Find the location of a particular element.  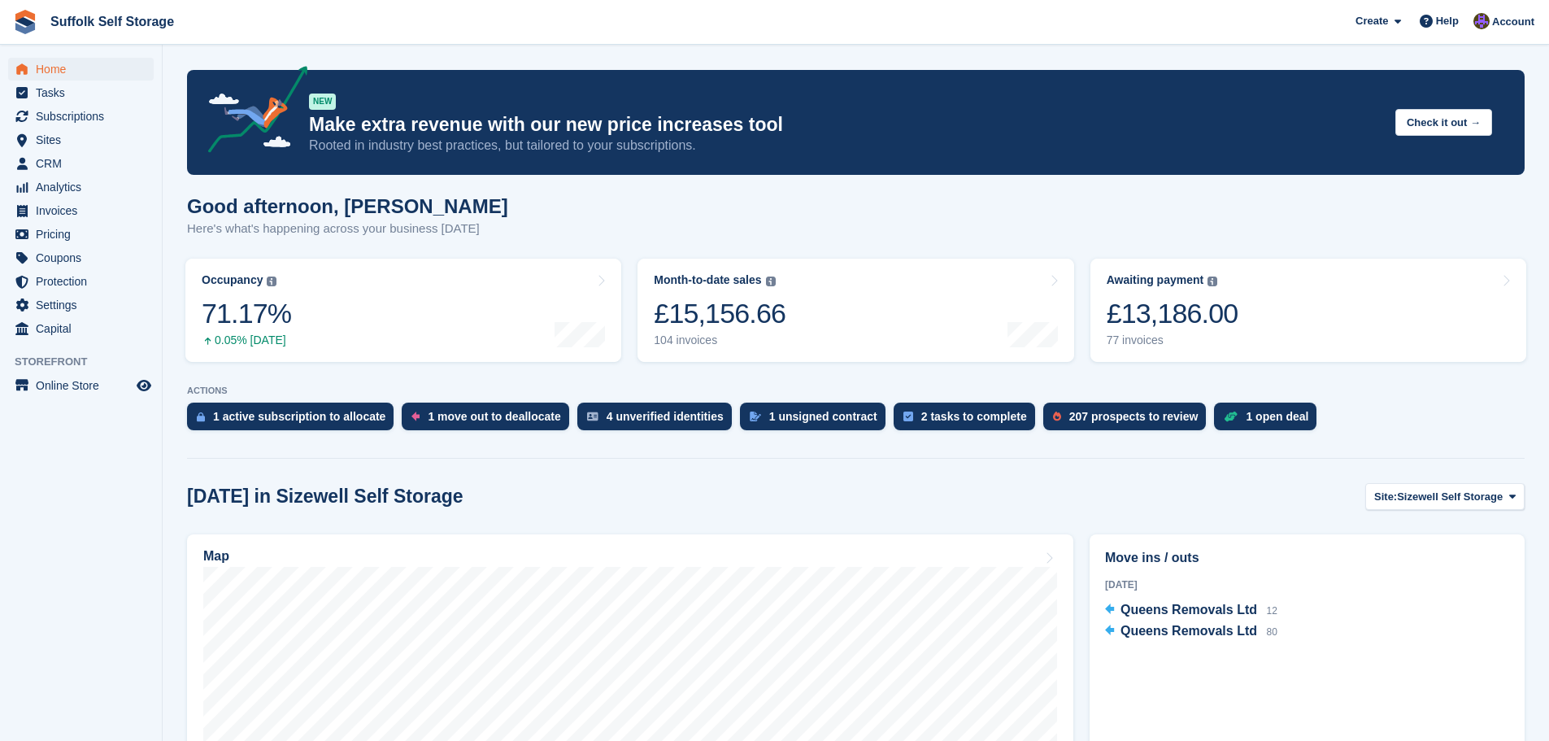

span: Sizewell Self Storage is located at coordinates (1450, 497).